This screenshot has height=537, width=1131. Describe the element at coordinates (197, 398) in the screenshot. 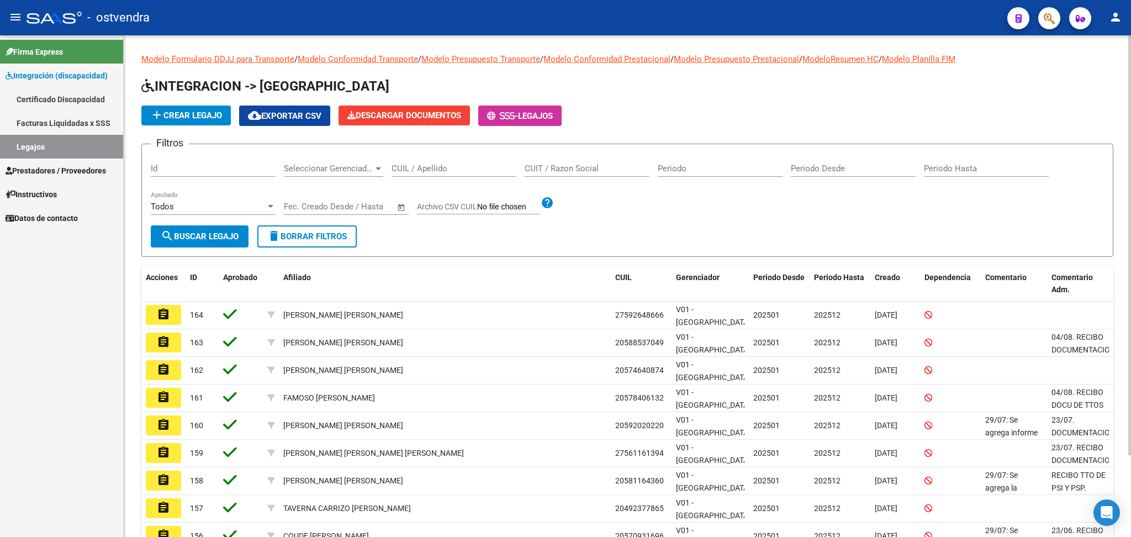

I see `span: 161` at that location.